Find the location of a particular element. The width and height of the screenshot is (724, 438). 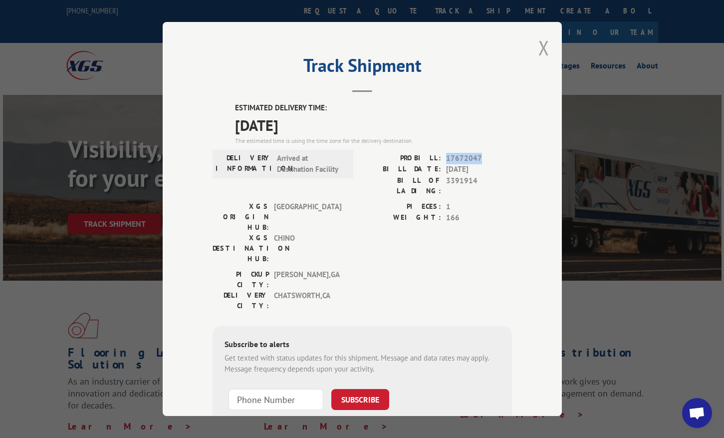

label: BILL DATE: is located at coordinates (402, 169).